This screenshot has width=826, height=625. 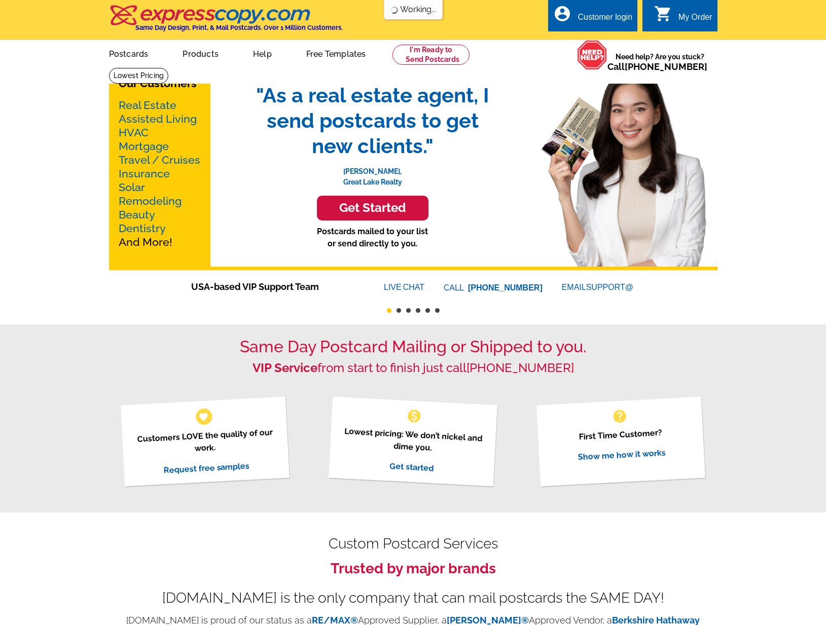 What do you see at coordinates (158, 119) in the screenshot?
I see `a: Assisted Living` at bounding box center [158, 119].